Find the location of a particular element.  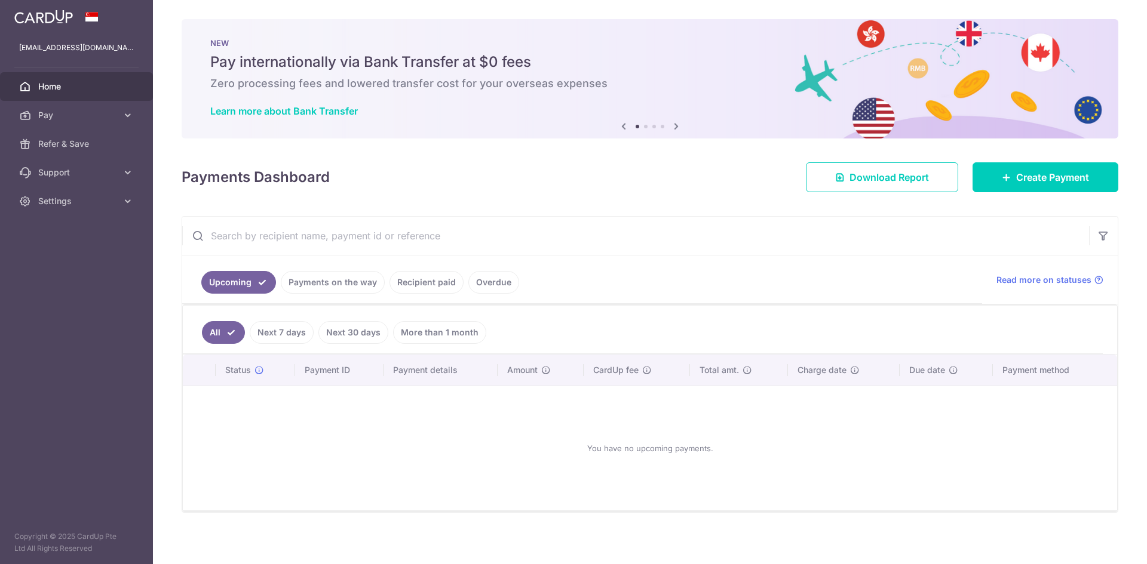

h4: Payments Dashboard is located at coordinates (256, 177).